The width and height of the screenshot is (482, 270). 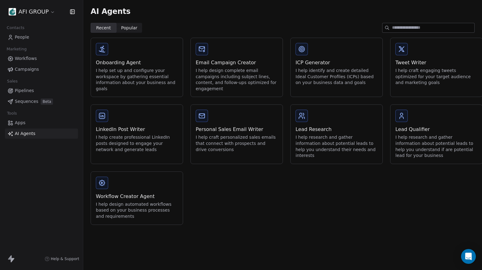 What do you see at coordinates (47, 101) in the screenshot?
I see `span: Beta` at bounding box center [47, 101].